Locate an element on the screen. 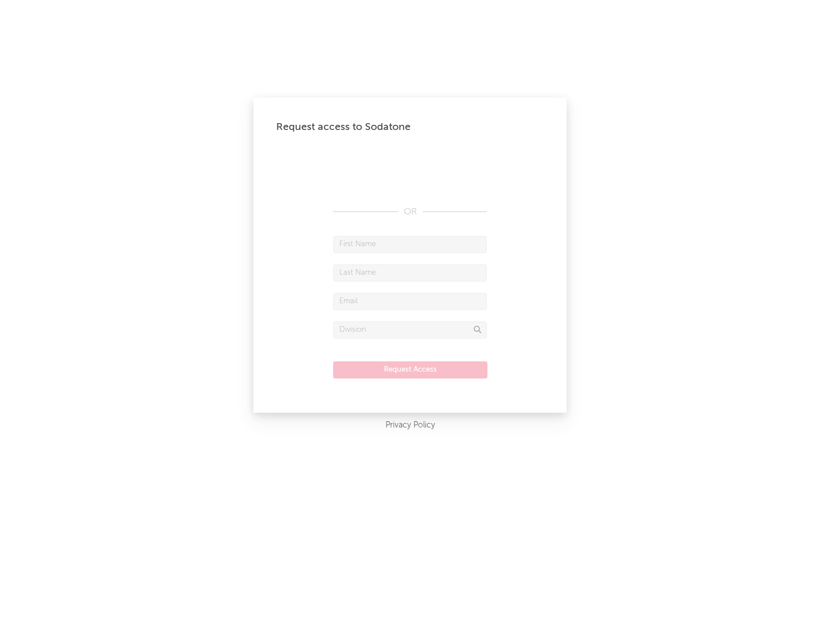 The image size is (820, 627). input: Last Name is located at coordinates (410, 273).